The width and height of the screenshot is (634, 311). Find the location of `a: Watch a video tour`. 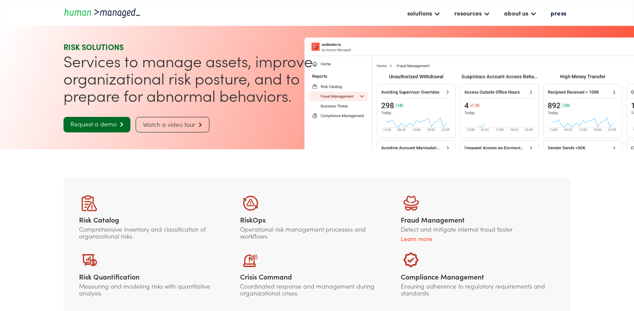

a: Watch a video tour is located at coordinates (172, 125).